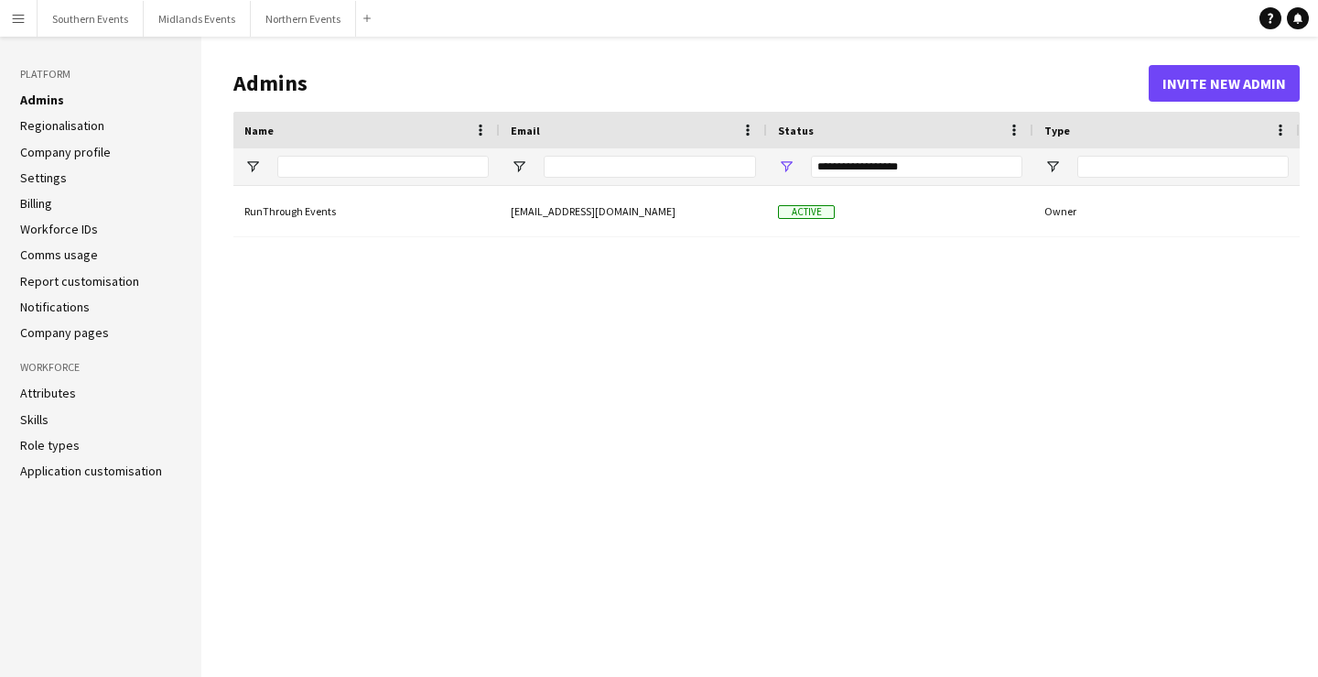 The image size is (1318, 677). I want to click on a: Company pages, so click(64, 332).